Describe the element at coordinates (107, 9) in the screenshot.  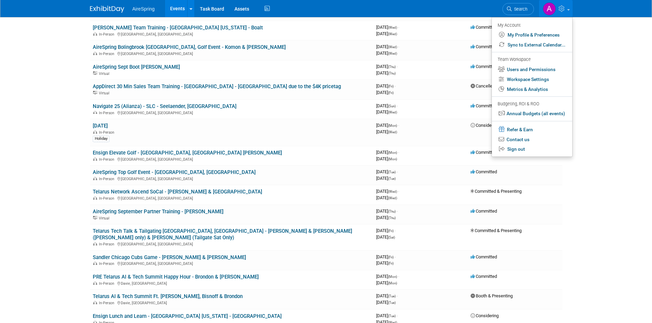
I see `img: ExhibitDay` at that location.